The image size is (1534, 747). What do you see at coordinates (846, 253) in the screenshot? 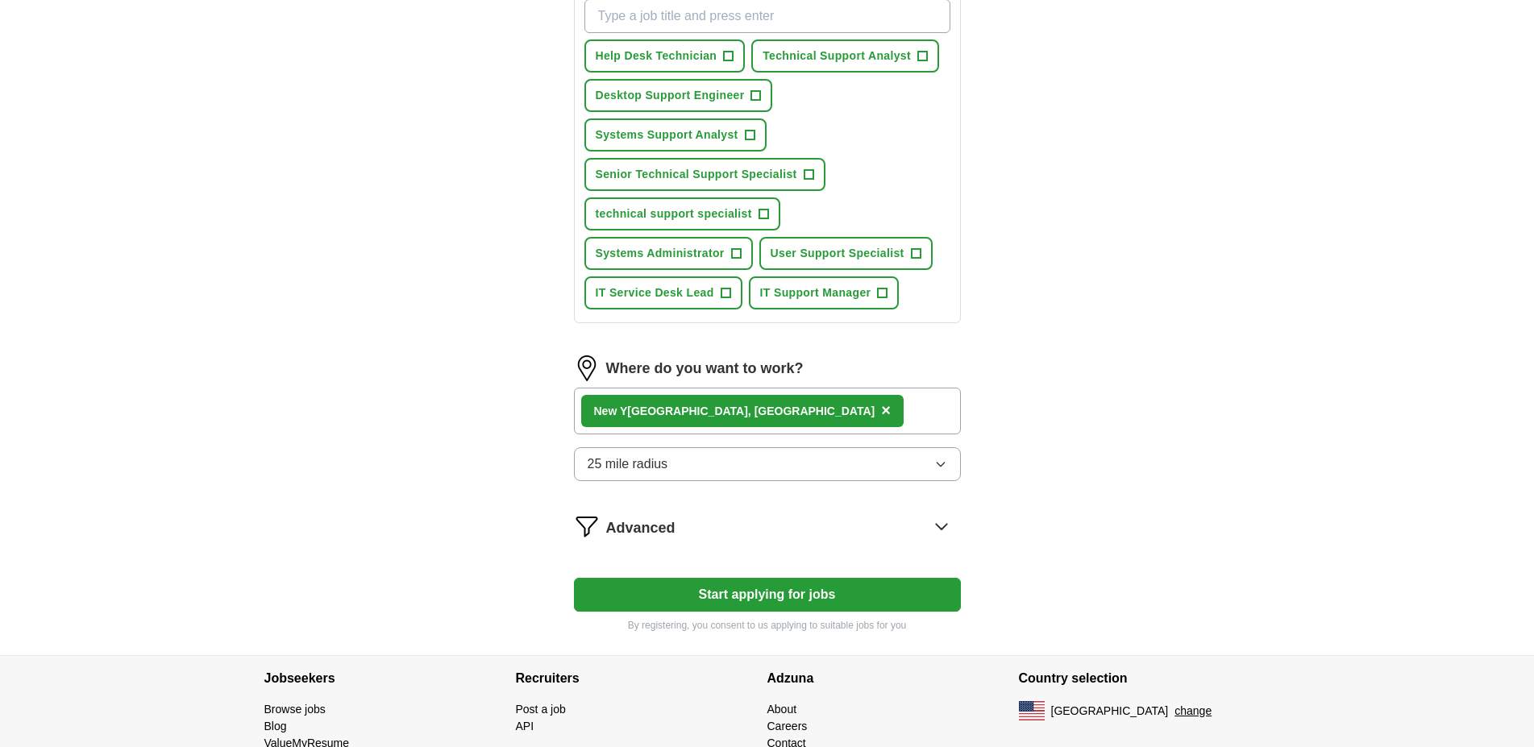
I see `button: User Support Specialist` at bounding box center [846, 253].